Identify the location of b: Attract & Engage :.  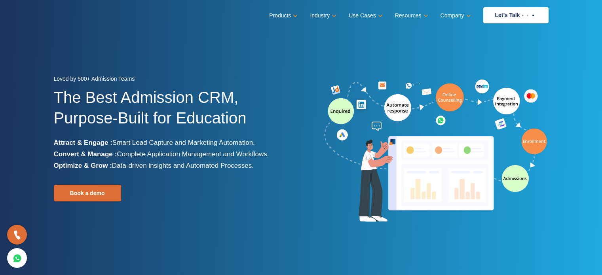
(83, 142).